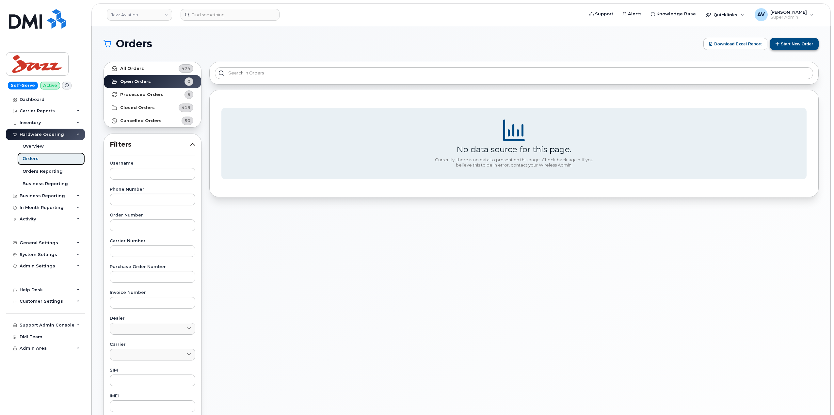 The width and height of the screenshot is (834, 415). Describe the element at coordinates (514, 162) in the screenshot. I see `div: Currently, there is no data to present on this page. Check back again. If you believe this to be ...` at that location.